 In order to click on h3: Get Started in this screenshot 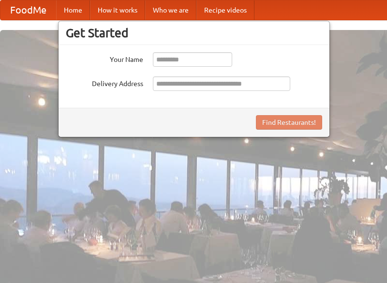, I will do `click(194, 33)`.